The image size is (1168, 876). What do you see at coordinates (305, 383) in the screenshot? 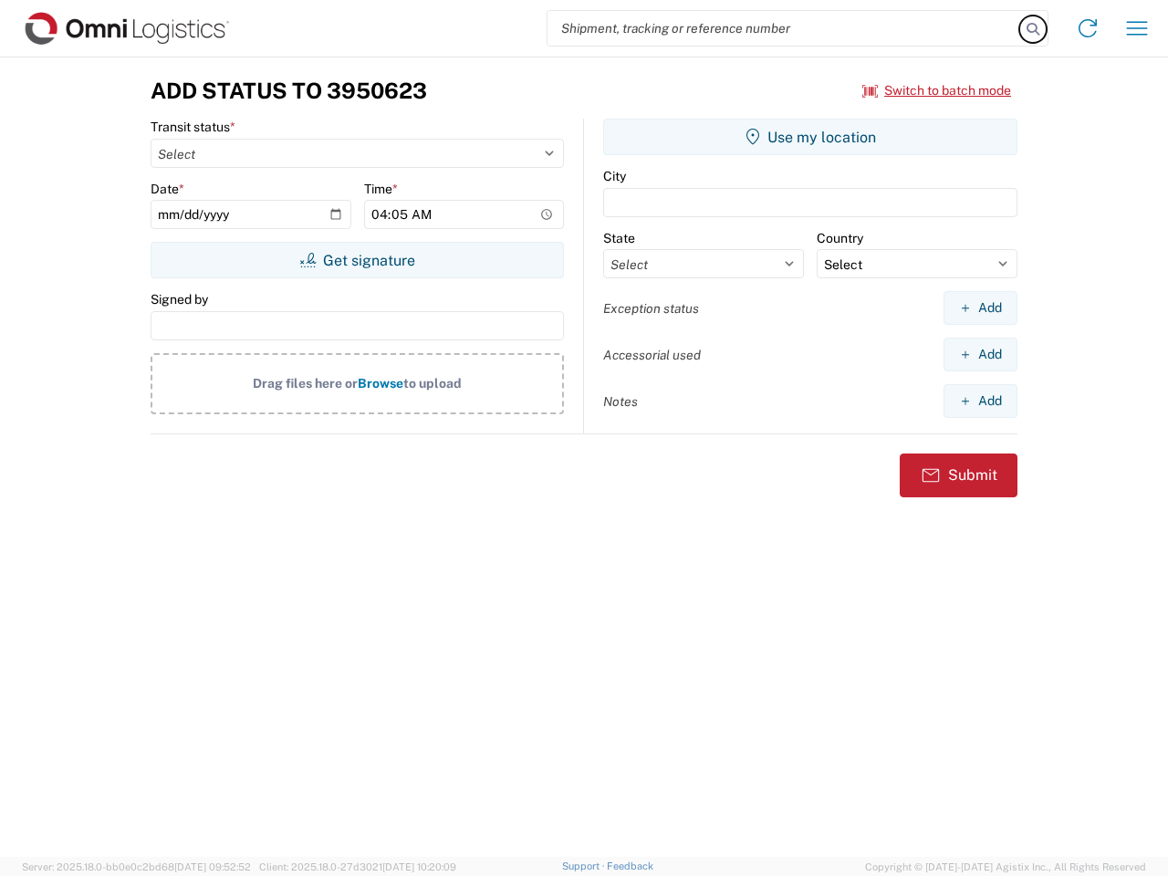
I see `span: Drag files here or` at bounding box center [305, 383].